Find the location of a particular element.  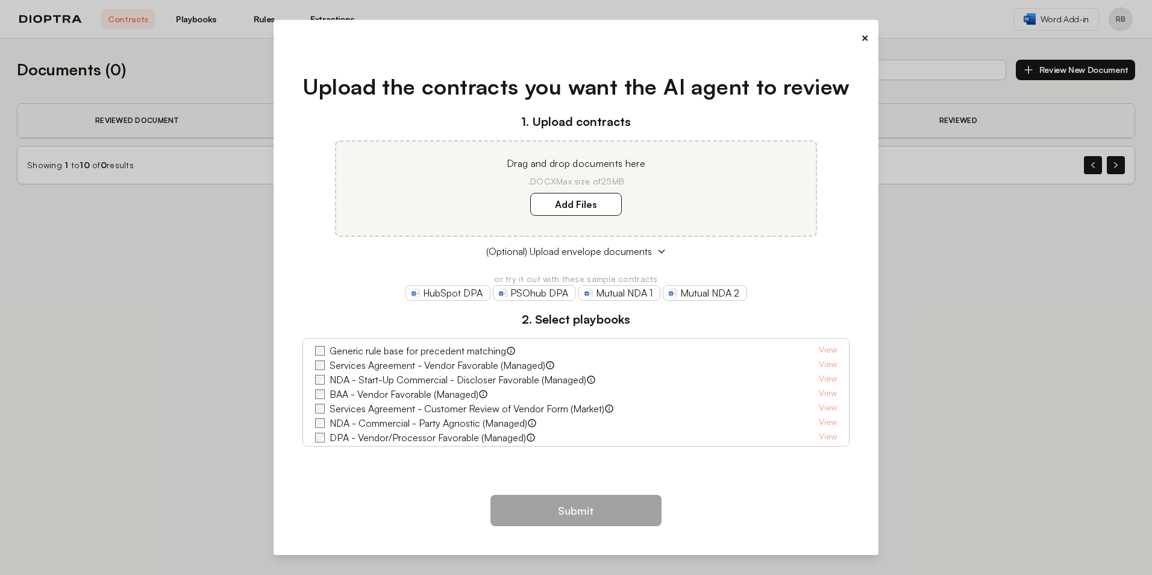

label: NDA - M&A - Buyer Favorable (Managed) is located at coordinates (417, 452).